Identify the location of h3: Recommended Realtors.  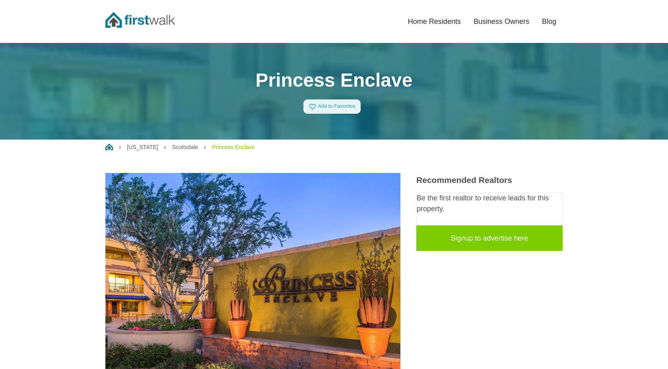
(490, 180).